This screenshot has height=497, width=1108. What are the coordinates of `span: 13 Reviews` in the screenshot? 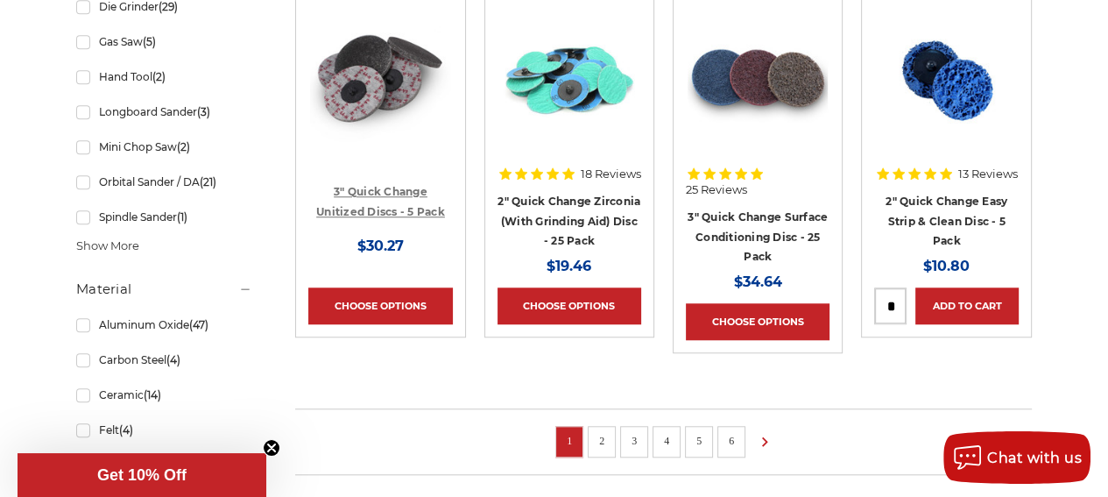 It's located at (988, 173).